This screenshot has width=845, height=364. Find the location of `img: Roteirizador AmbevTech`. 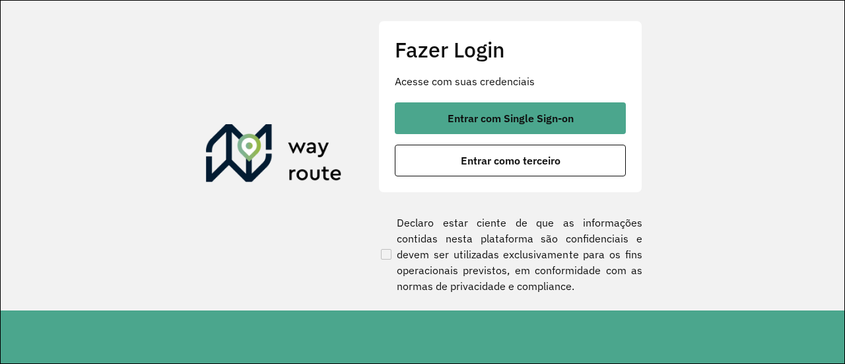

img: Roteirizador AmbevTech is located at coordinates (274, 156).